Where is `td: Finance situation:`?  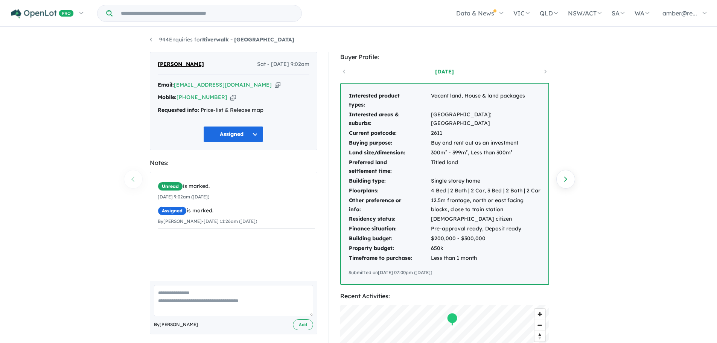 td: Finance situation: is located at coordinates (389, 229).